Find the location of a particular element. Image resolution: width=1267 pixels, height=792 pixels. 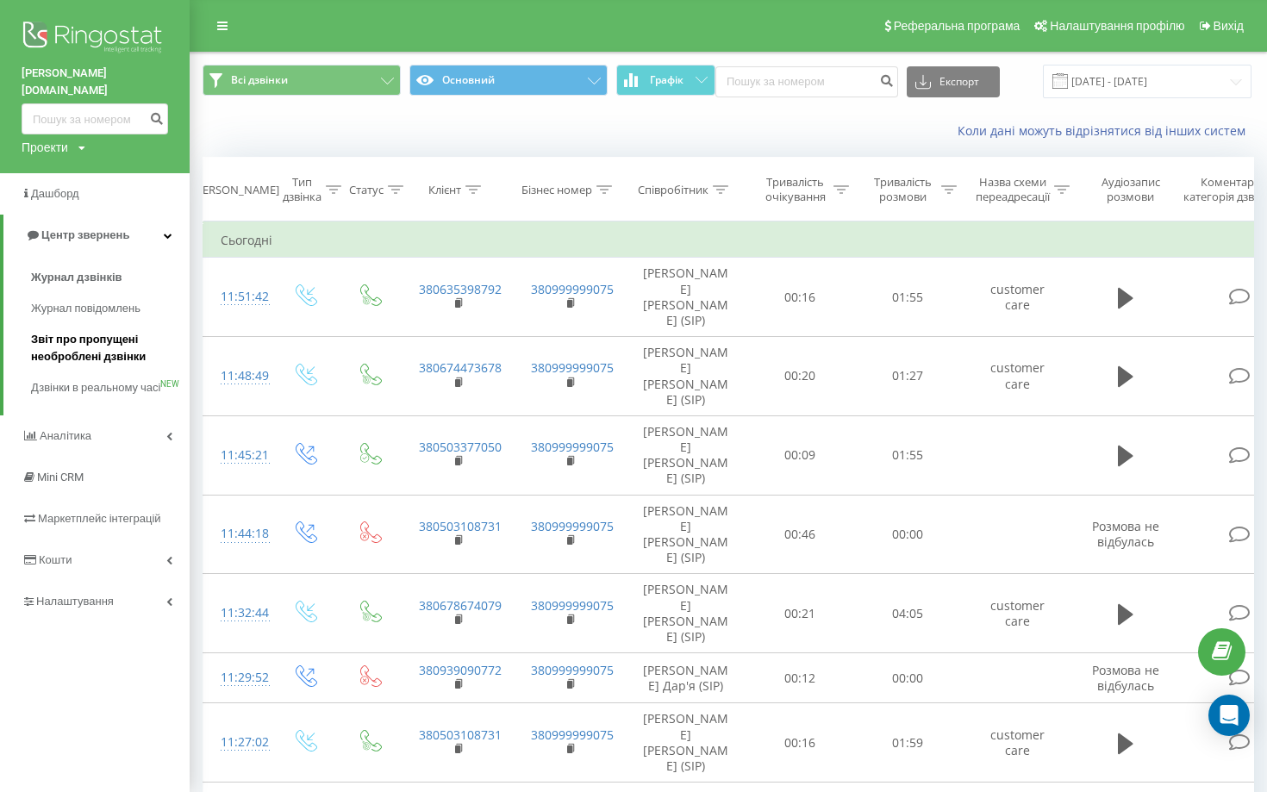

a: Звіт про пропущені необроблені дзвінки is located at coordinates (110, 348).